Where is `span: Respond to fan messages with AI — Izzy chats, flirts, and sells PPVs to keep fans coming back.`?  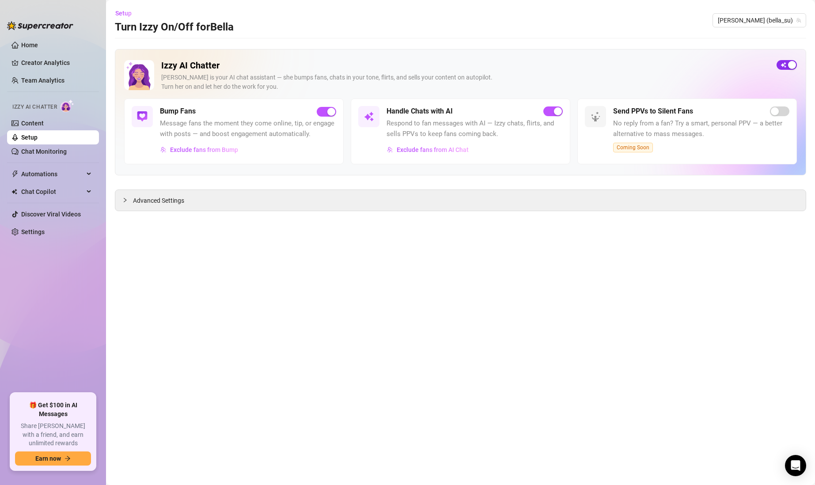
span: Respond to fan messages with AI — Izzy chats, flirts, and sells PPVs to keep fans coming back. is located at coordinates (474, 129).